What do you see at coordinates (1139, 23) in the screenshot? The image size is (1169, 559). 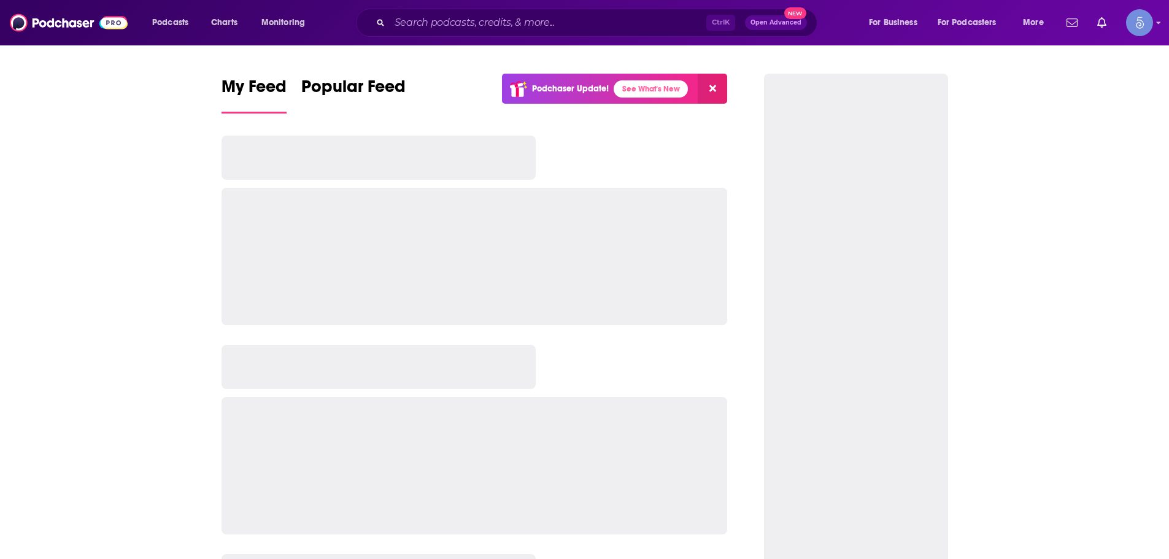 I see `img: User Profile` at bounding box center [1139, 23].